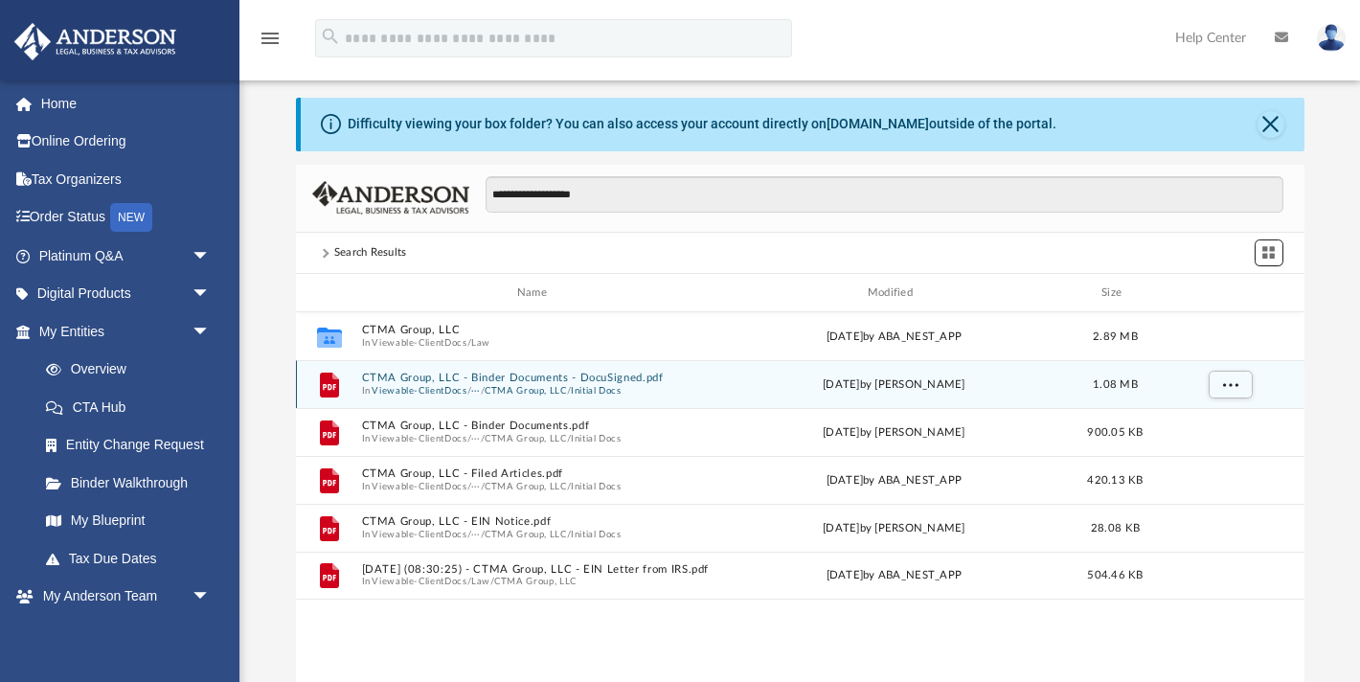 This screenshot has height=682, width=1360. I want to click on a: Overview, so click(133, 370).